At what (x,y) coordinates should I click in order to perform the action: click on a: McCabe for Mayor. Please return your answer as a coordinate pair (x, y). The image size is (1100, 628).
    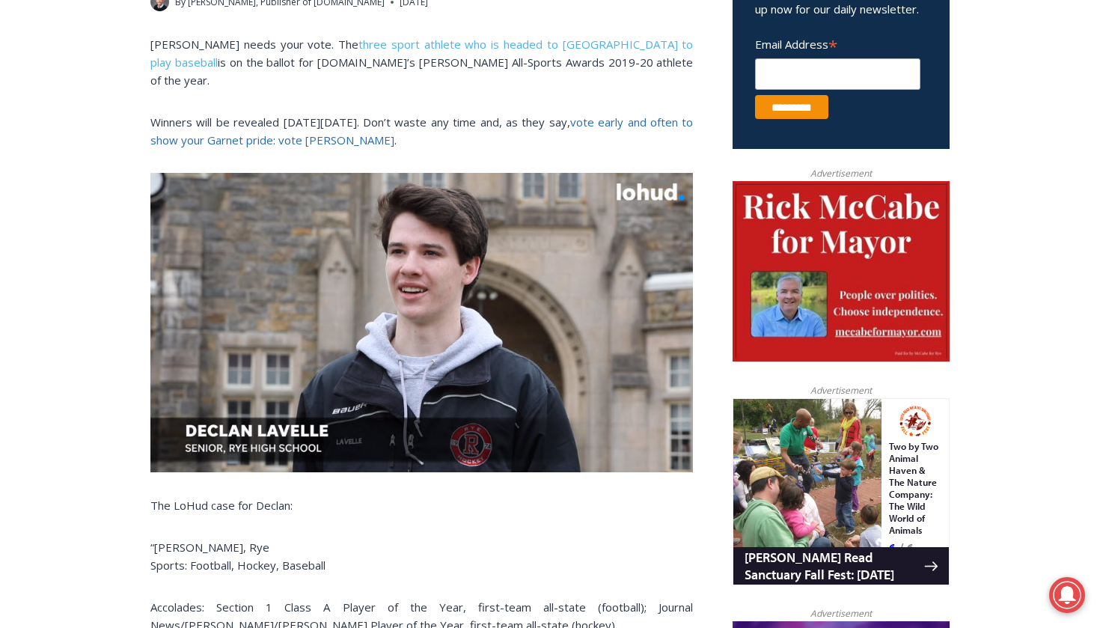
    Looking at the image, I should click on (841, 272).